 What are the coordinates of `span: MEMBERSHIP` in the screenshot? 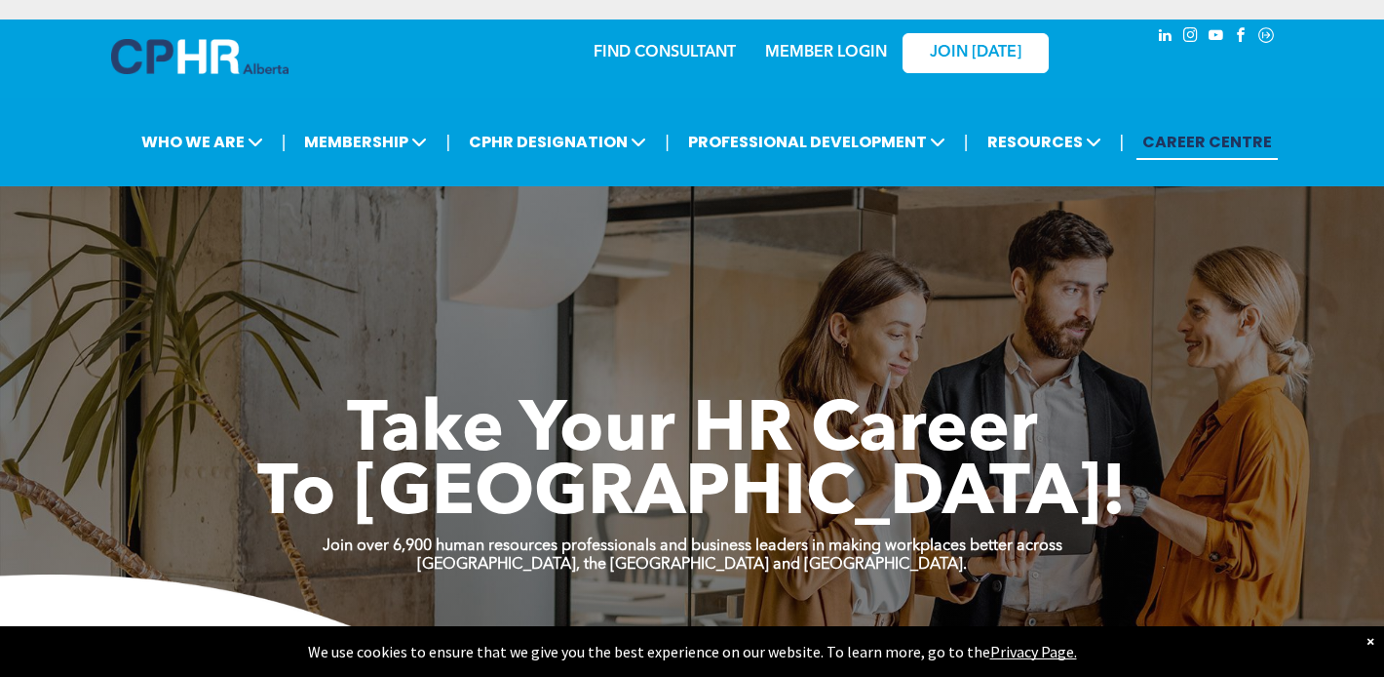 It's located at (366, 141).